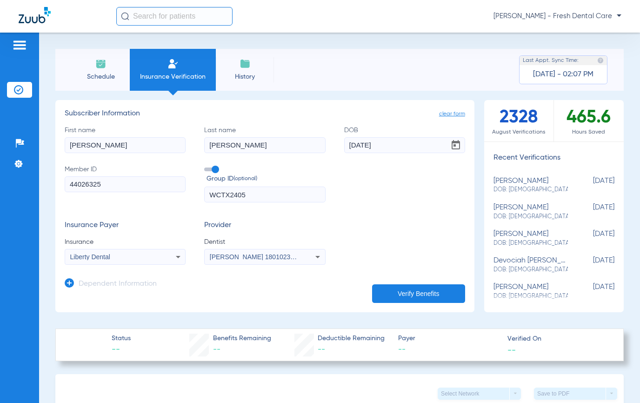  Describe the element at coordinates (245, 178) in the screenshot. I see `small: (optional)` at that location.